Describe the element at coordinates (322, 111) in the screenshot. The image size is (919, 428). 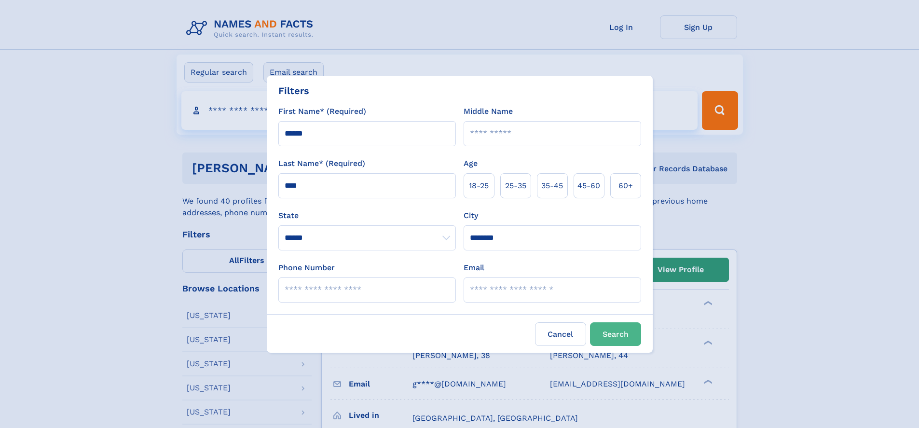
I see `label: First Name* (Required)` at that location.